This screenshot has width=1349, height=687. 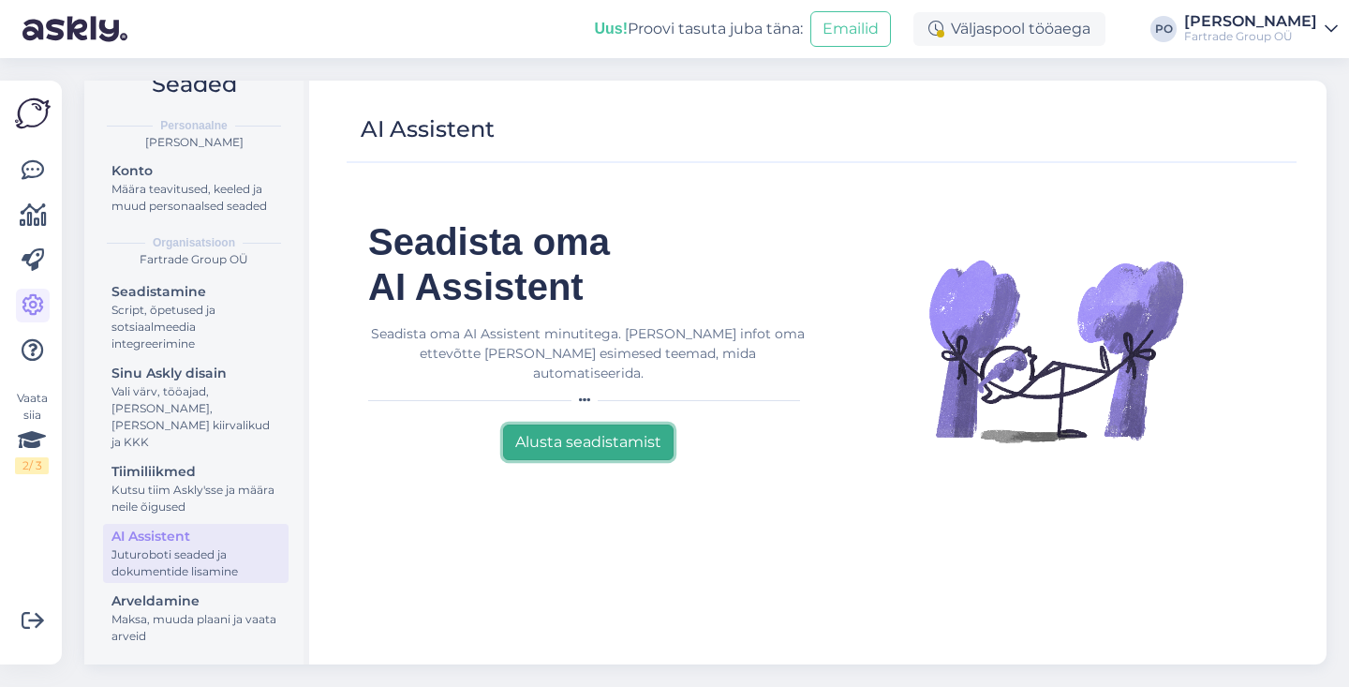 What do you see at coordinates (611, 28) in the screenshot?
I see `b: Uus!` at bounding box center [611, 28].